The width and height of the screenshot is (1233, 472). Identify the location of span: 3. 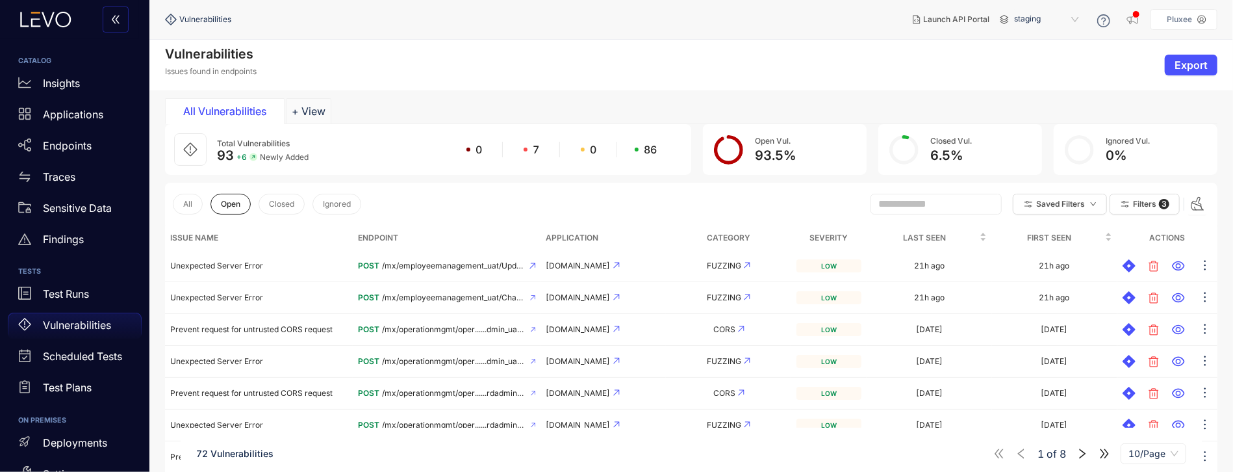
(1164, 204).